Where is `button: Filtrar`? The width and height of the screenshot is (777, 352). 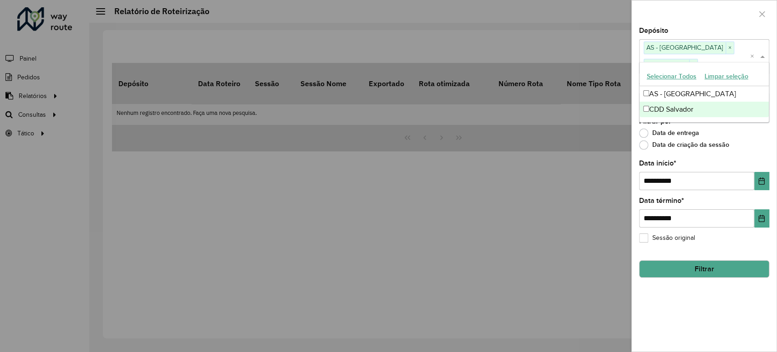 button: Filtrar is located at coordinates (705, 269).